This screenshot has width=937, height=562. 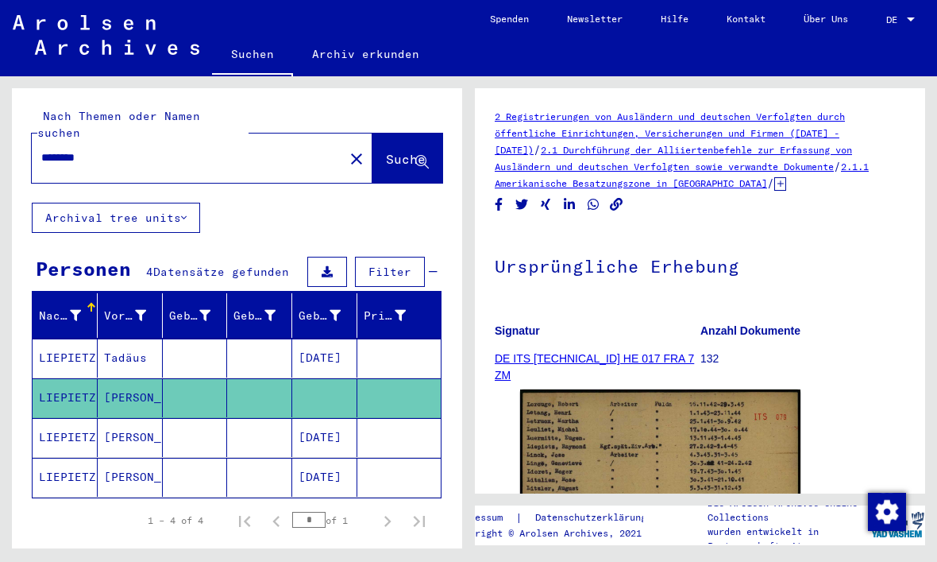 I want to click on button: Copy link, so click(x=616, y=204).